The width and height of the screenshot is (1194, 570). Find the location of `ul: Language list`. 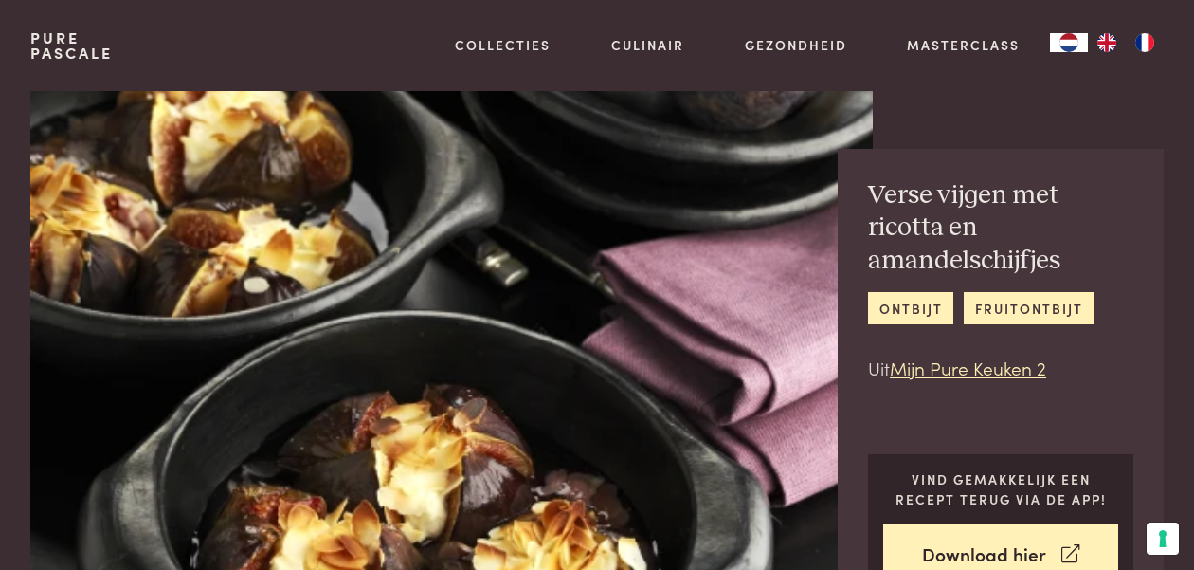

ul: Language list is located at coordinates (1126, 43).